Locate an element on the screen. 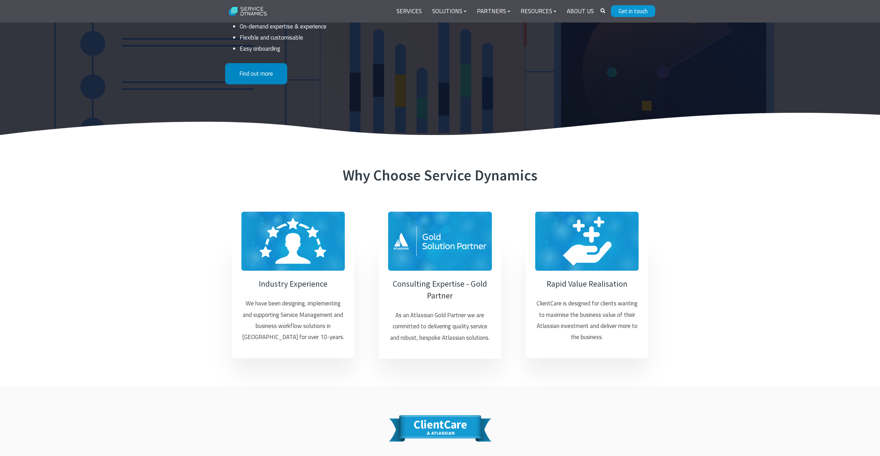  li: Easy onboarding is located at coordinates (414, 49).